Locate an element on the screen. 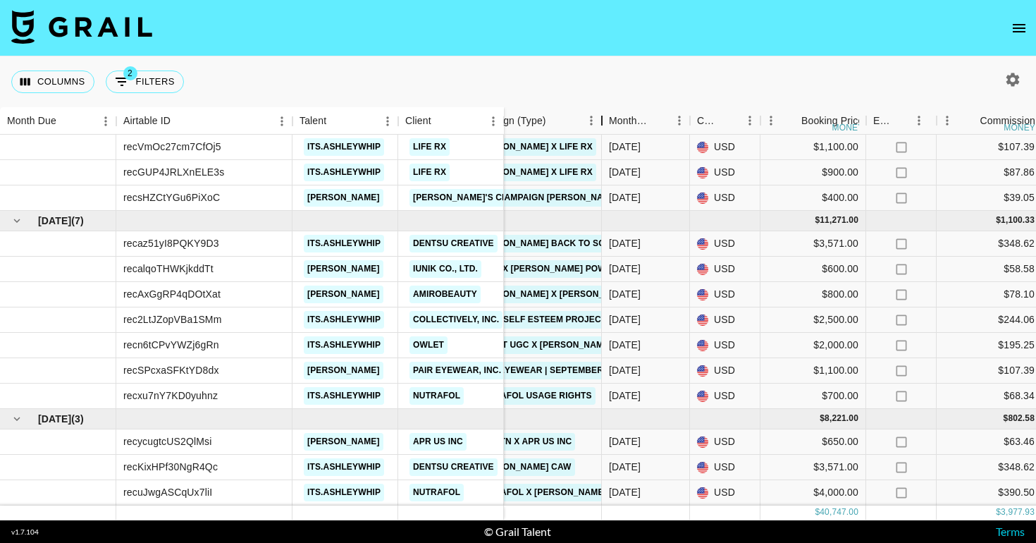  button: open drawer is located at coordinates (1020, 28).